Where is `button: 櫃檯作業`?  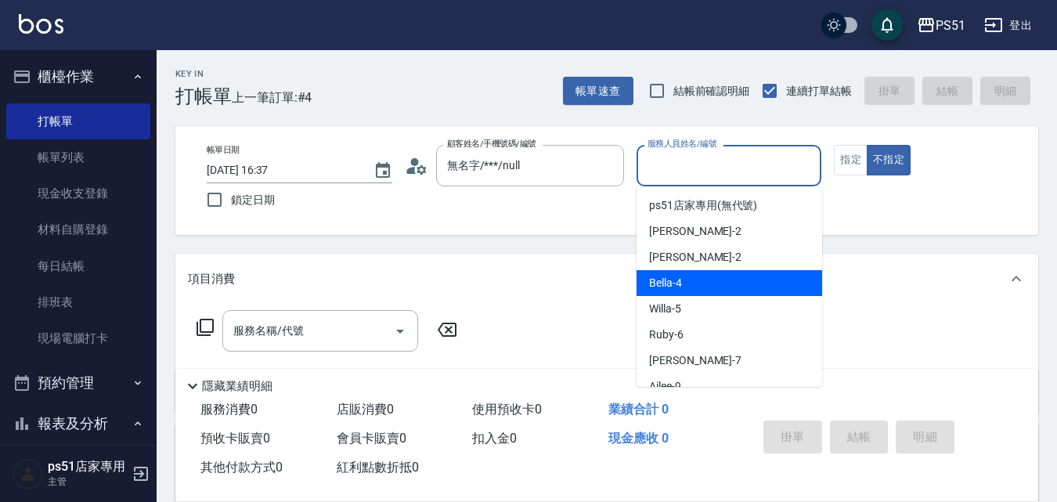 button: 櫃檯作業 is located at coordinates (78, 77).